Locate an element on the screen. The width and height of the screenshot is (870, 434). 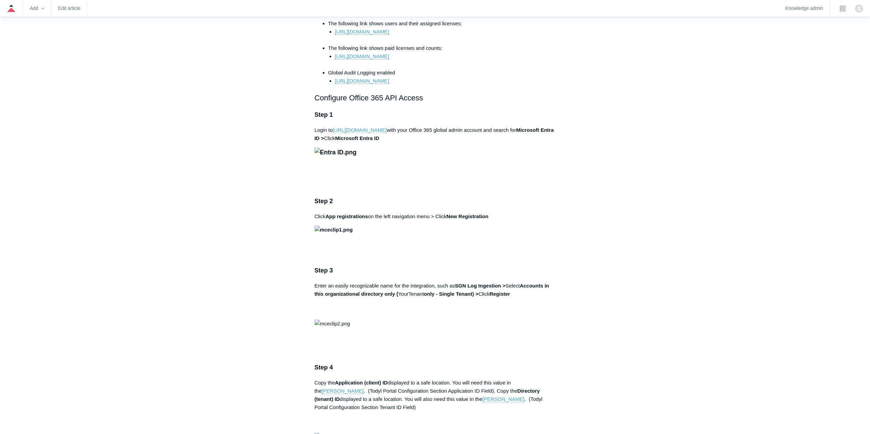
li: The following link shows users and their assigned licenses: is located at coordinates (442, 32).